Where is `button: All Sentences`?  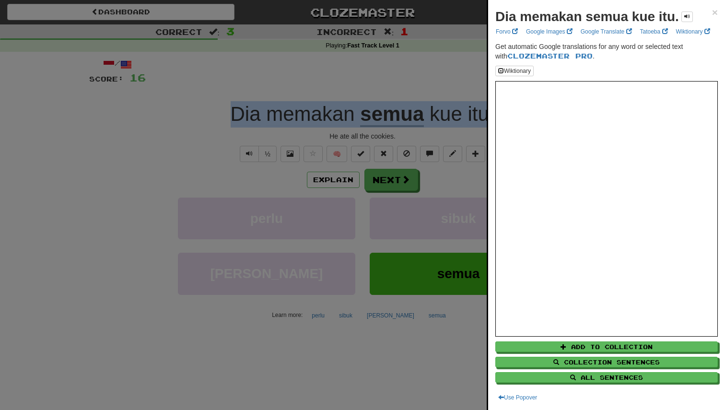
button: All Sentences is located at coordinates (606, 377).